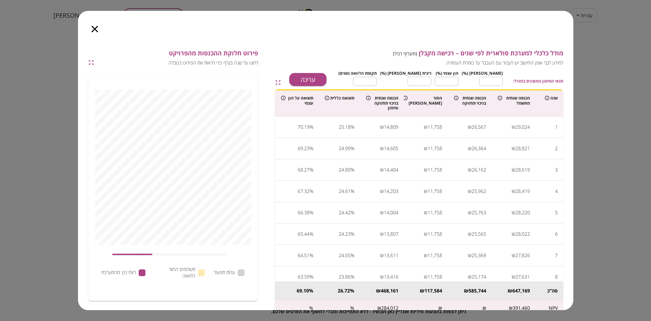  Describe the element at coordinates (479, 127) in the screenshot. I see `div: 26,567` at that location.